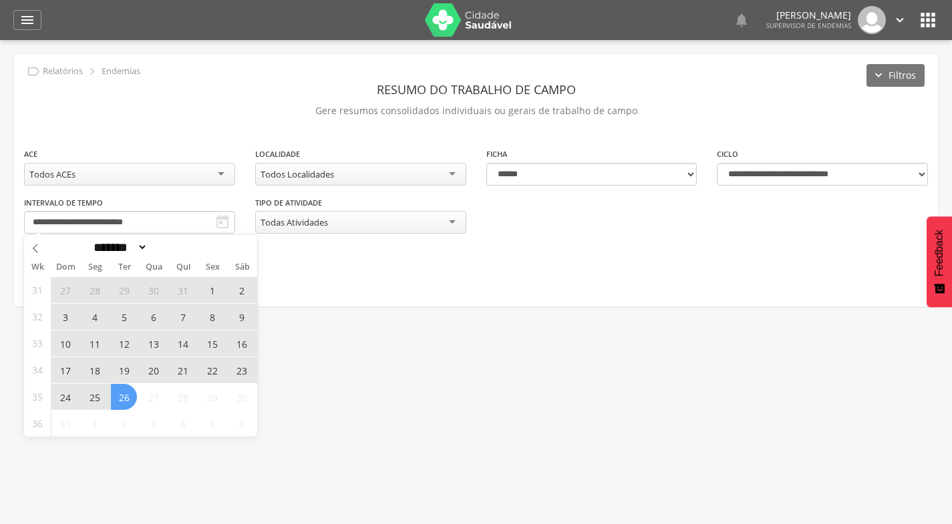  What do you see at coordinates (65, 317) in the screenshot?
I see `span: Agosto 3, 2025` at bounding box center [65, 317].